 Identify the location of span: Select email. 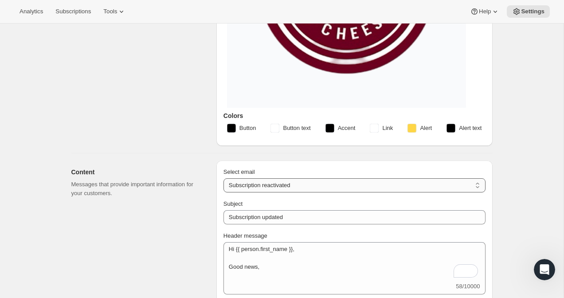
(239, 172).